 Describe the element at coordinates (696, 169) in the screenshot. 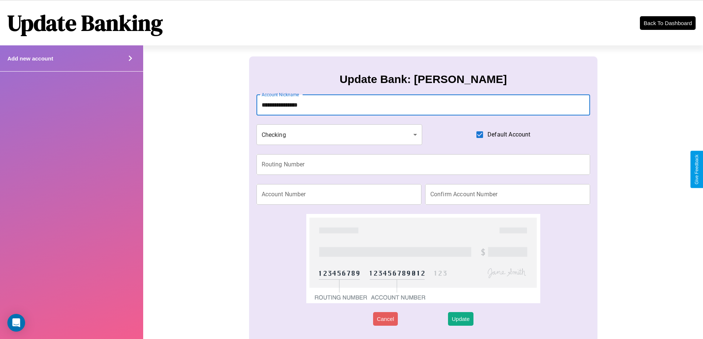

I see `div: Give Feedback` at that location.